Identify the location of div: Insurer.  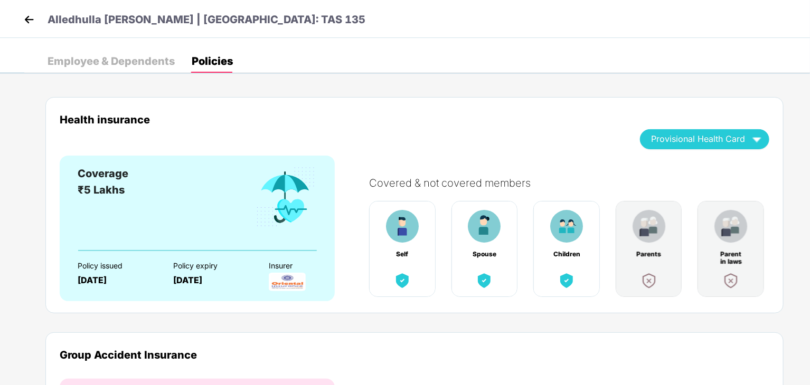
(307, 266).